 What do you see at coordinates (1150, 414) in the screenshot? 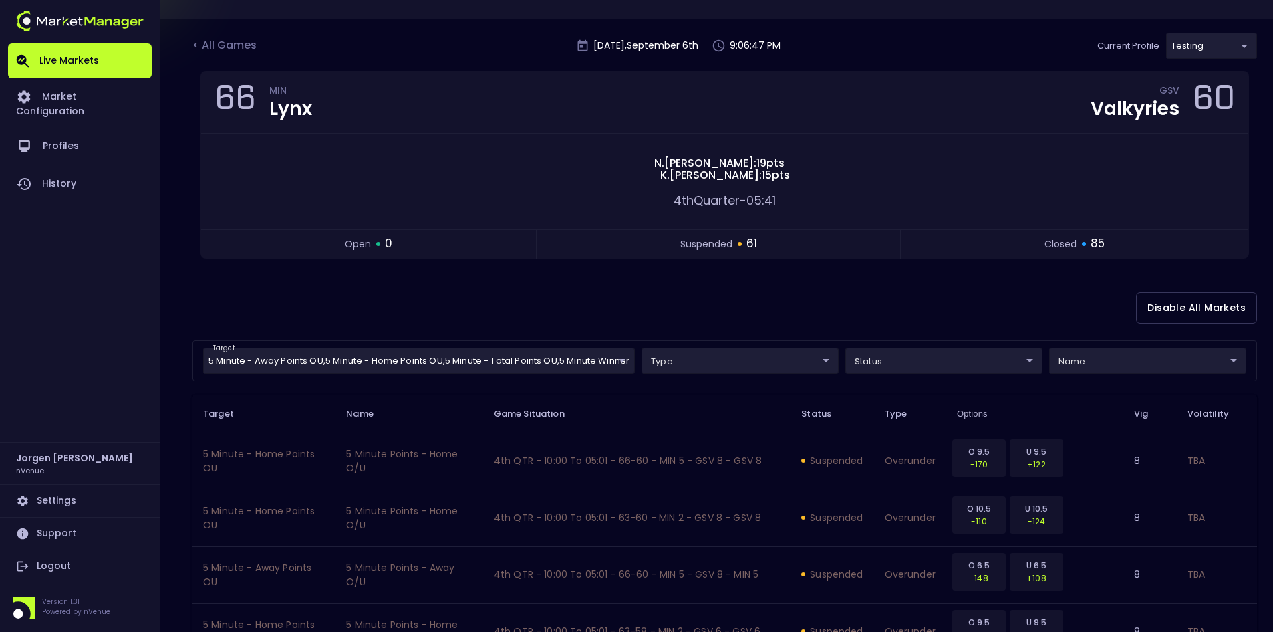
I see `span: Vig` at bounding box center [1150, 414].